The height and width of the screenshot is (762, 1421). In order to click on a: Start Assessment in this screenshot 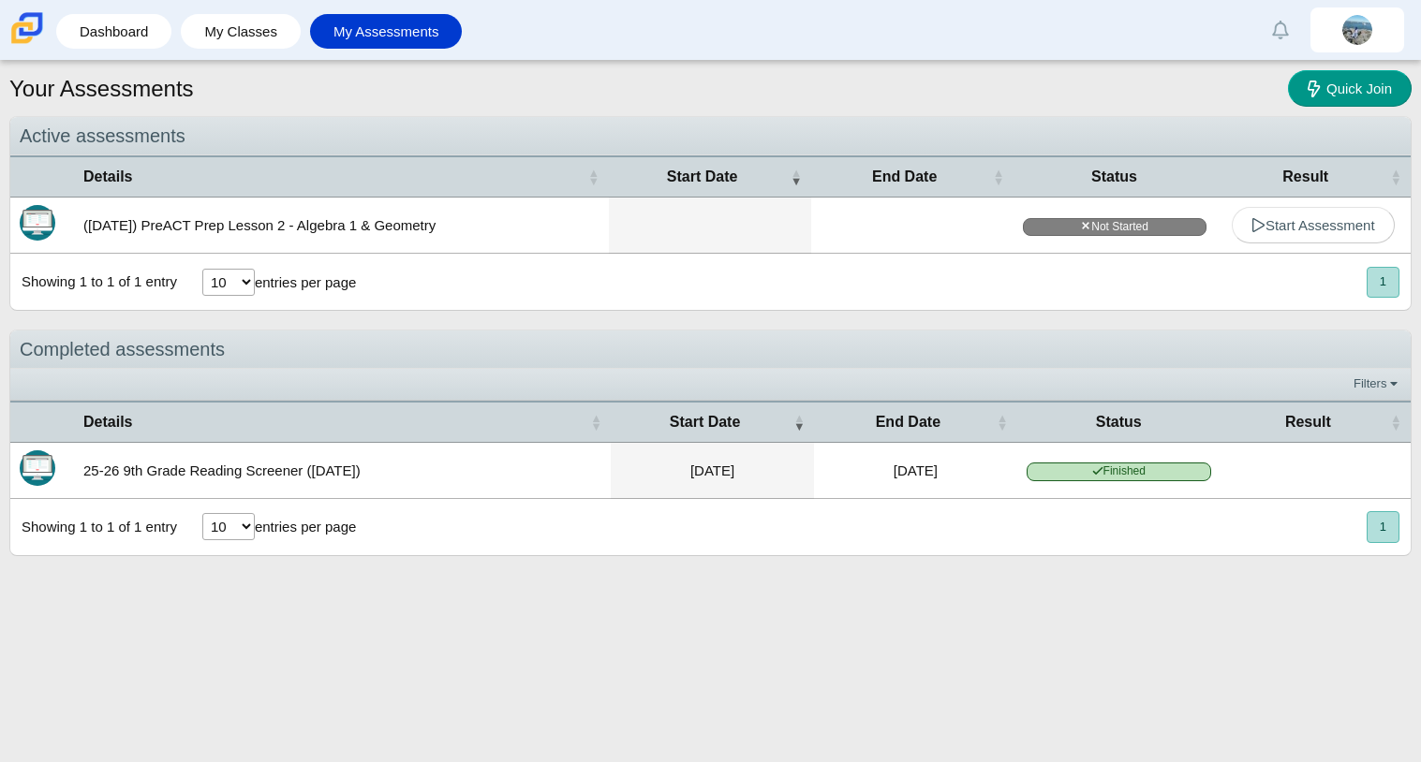, I will do `click(1313, 225)`.